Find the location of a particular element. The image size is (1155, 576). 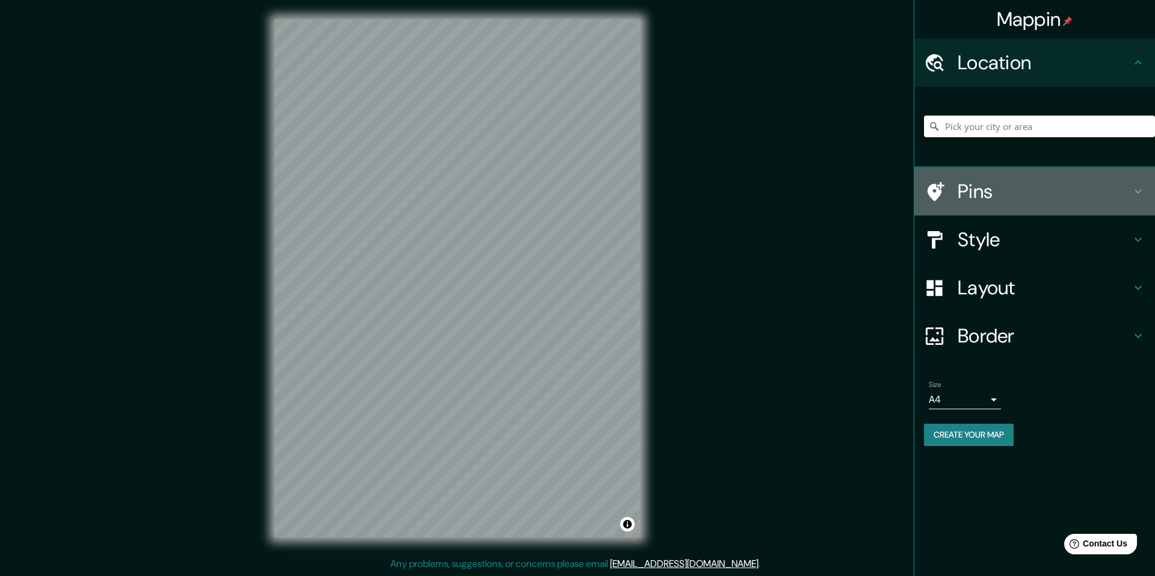

div: Border is located at coordinates (1034, 336).